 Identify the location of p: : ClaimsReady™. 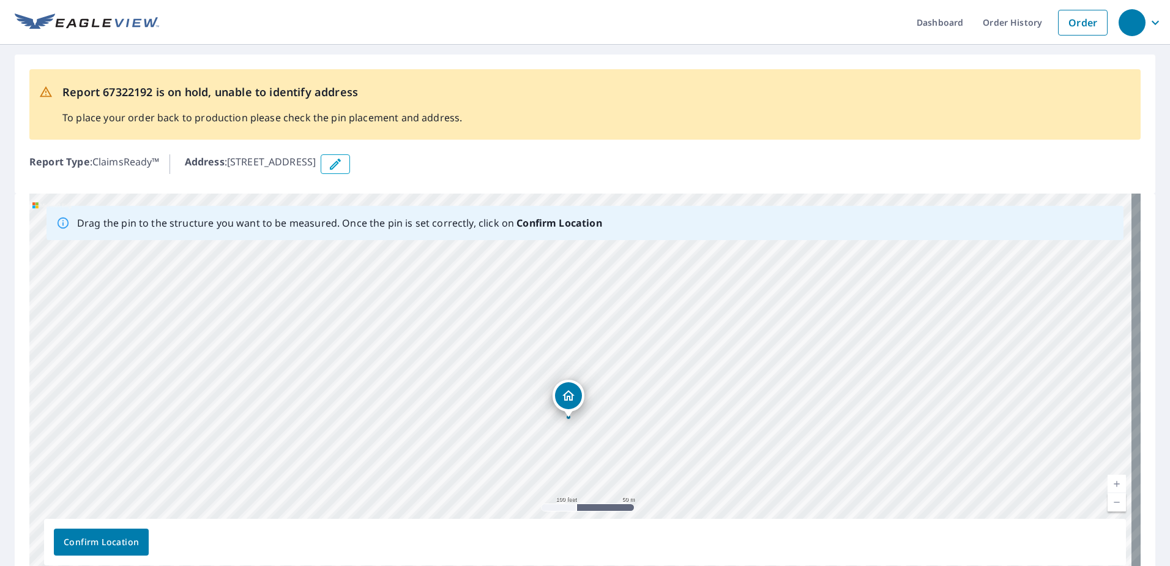
(94, 164).